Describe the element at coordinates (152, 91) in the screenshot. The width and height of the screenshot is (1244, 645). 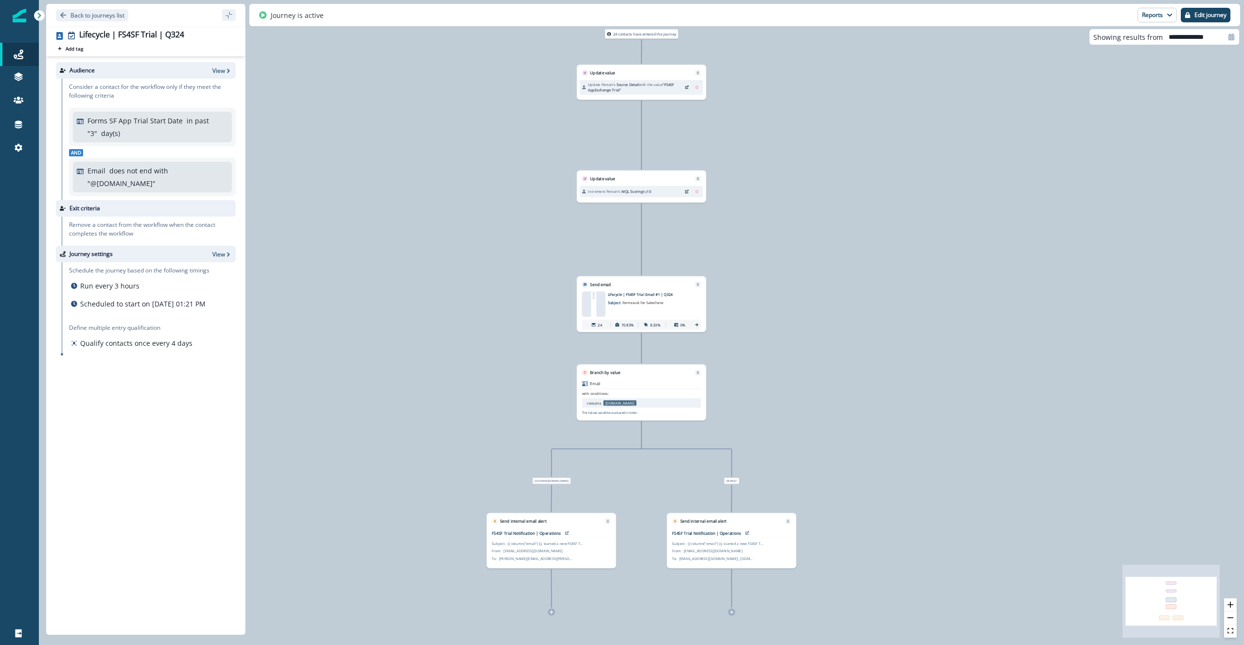
I see `p: Consider a contact for the workflow only if they meet the following criteria` at that location.